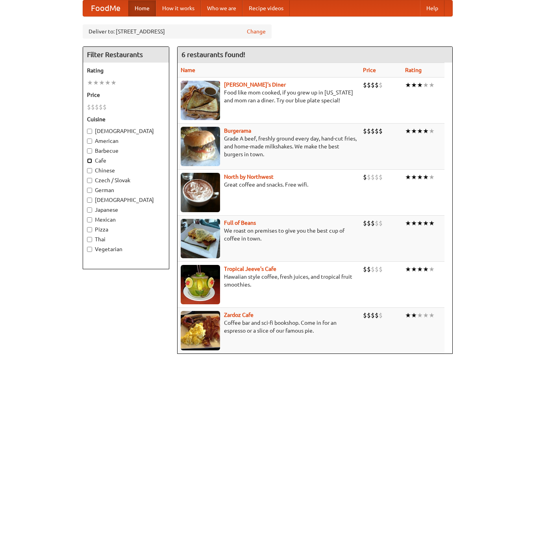 The image size is (535, 557). Describe the element at coordinates (89, 141) in the screenshot. I see `input: American` at that location.